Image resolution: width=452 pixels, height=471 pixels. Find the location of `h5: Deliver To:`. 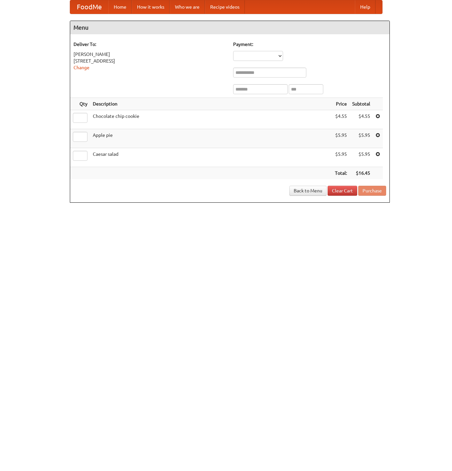

h5: Deliver To: is located at coordinates (150, 44).